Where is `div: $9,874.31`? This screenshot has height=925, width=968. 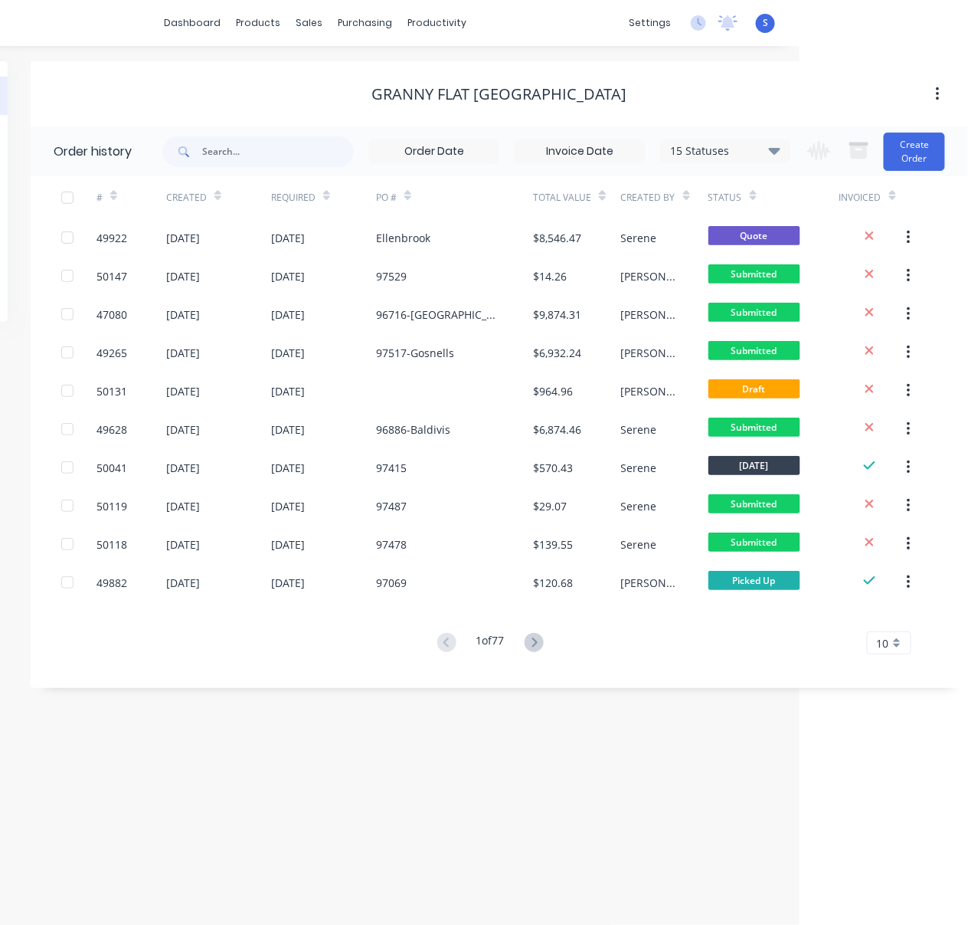
div: $9,874.31 is located at coordinates (557, 314).